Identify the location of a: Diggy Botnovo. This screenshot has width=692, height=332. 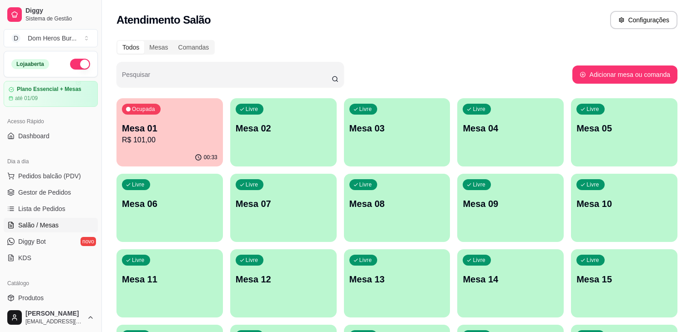
(51, 242).